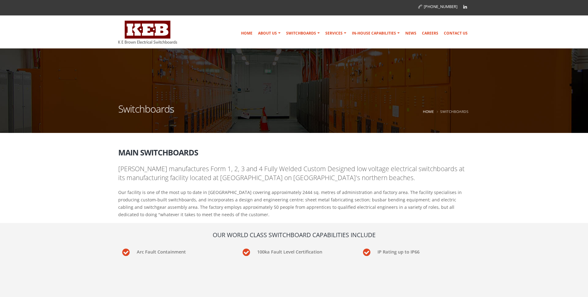 The width and height of the screenshot is (588, 297). Describe the element at coordinates (269, 33) in the screenshot. I see `a: About Us` at that location.